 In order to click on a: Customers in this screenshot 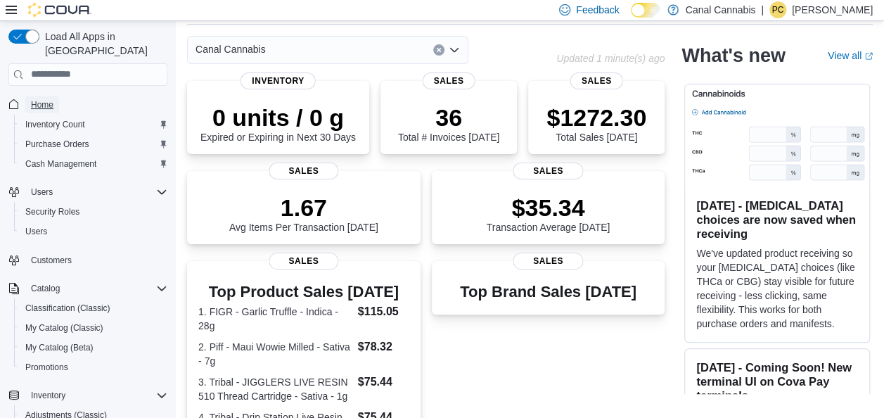, I will do `click(51, 260)`.